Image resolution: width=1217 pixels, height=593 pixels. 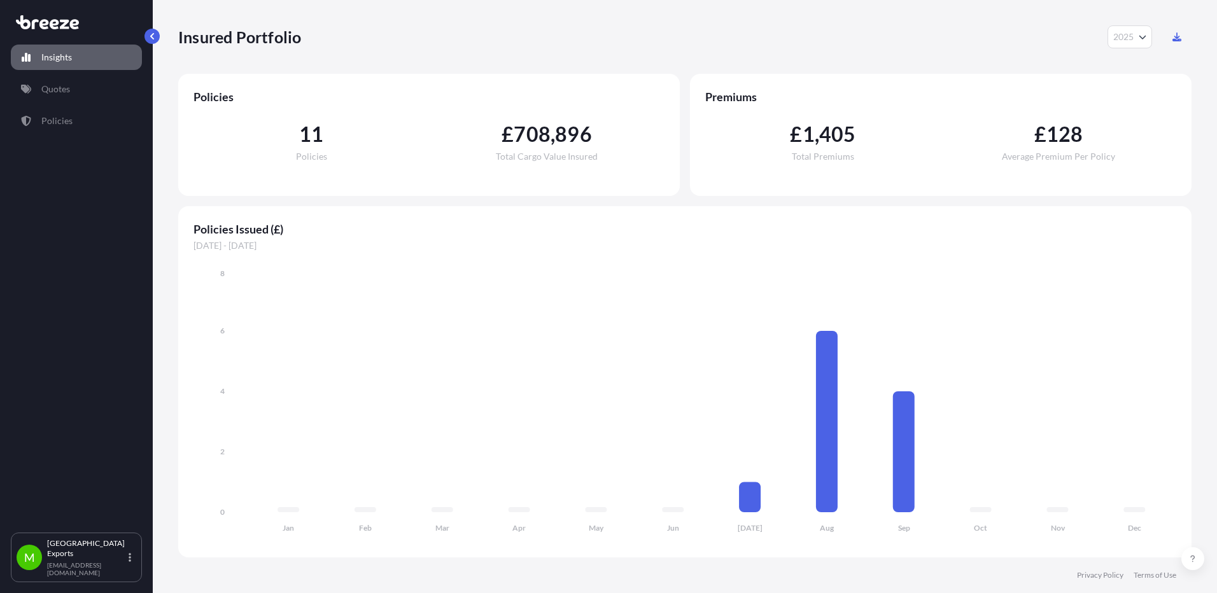 What do you see at coordinates (1058, 528) in the screenshot?
I see `tspan: Nov` at bounding box center [1058, 528].